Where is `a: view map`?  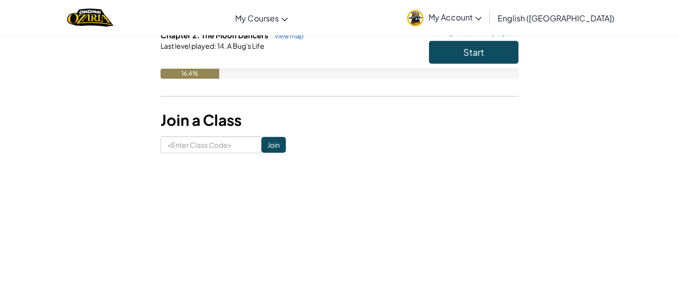 a: view map is located at coordinates (287, 36).